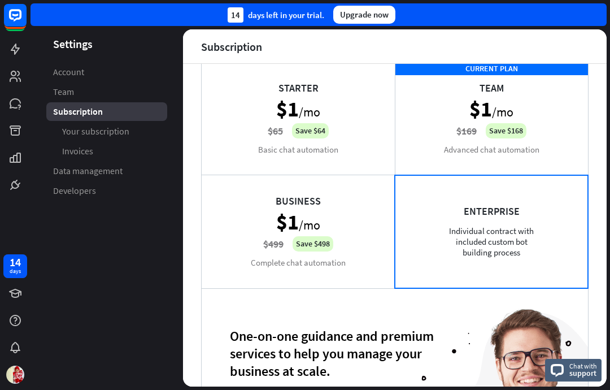 This screenshot has height=390, width=610. What do you see at coordinates (583, 366) in the screenshot?
I see `span: Chat with` at bounding box center [583, 366].